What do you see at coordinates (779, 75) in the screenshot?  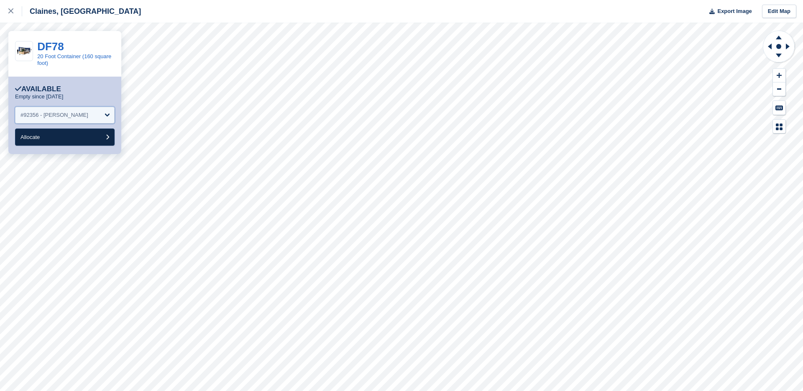 I see `button: Zoom In` at bounding box center [779, 75].